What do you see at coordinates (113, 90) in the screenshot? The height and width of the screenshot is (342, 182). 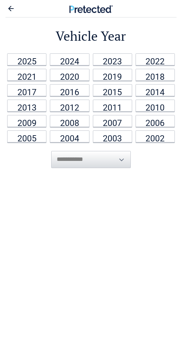 I see `a: 2015` at bounding box center [113, 90].